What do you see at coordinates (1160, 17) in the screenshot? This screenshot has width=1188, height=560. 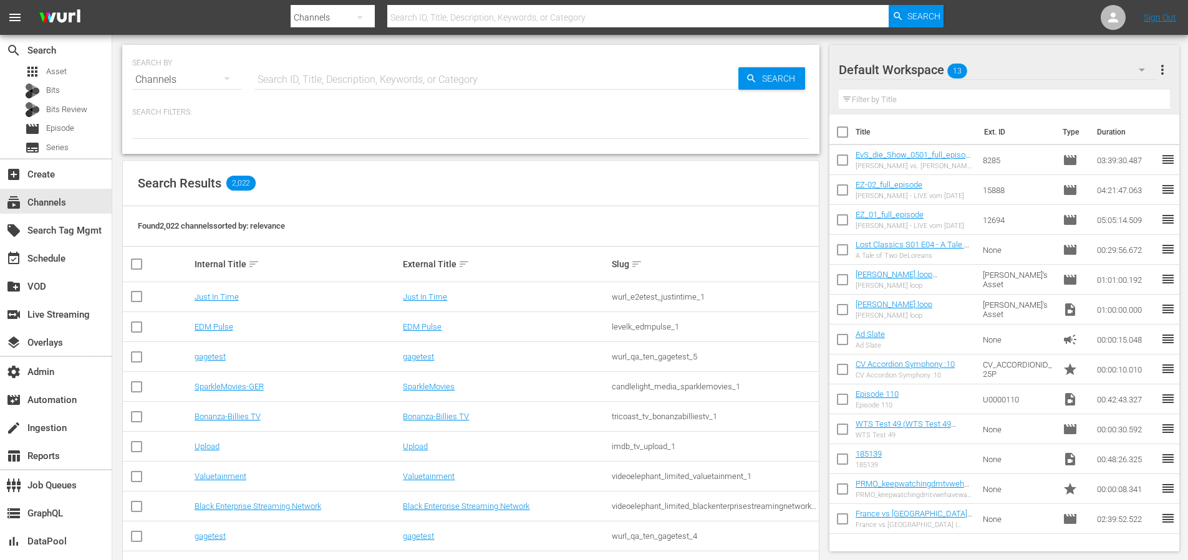 I see `a: Sign Out` at bounding box center [1160, 17].